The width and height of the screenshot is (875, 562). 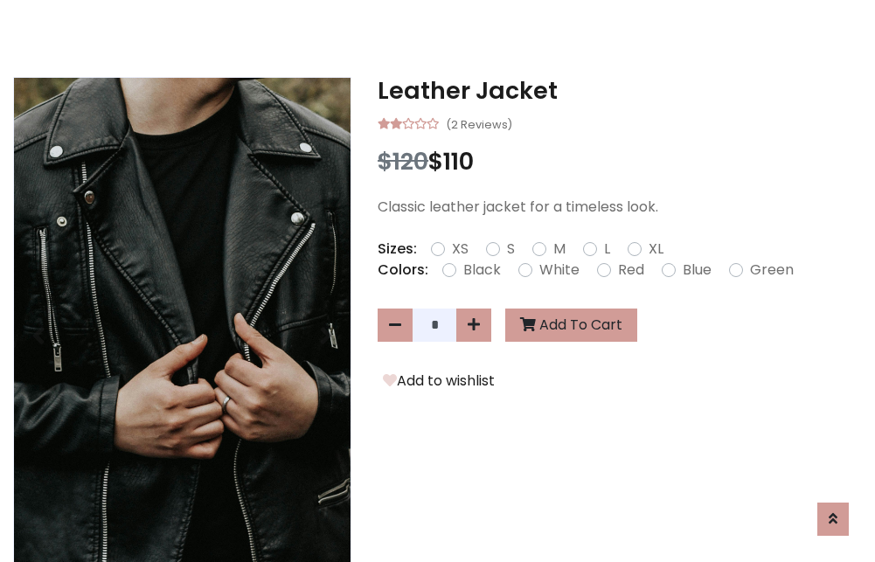 What do you see at coordinates (511, 249) in the screenshot?
I see `label: S` at bounding box center [511, 249].